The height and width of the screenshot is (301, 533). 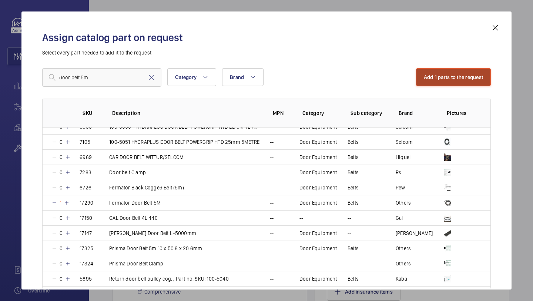 What do you see at coordinates (447, 233) in the screenshot?
I see `img: m8L6VGLsjwWldE_PuHO2iiTxsapFsiOMuDrLYec1tnJ0syu0.png` at bounding box center [447, 233].